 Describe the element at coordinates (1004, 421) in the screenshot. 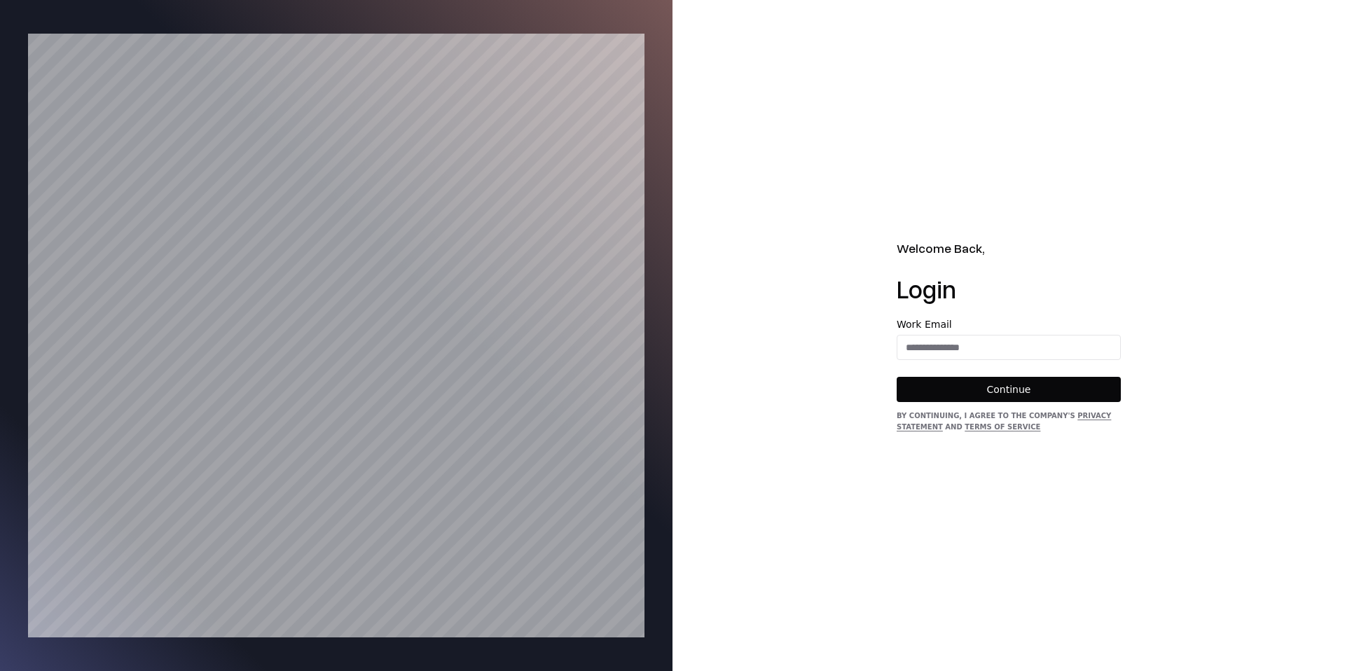

I see `a: Privacy Statement` at that location.